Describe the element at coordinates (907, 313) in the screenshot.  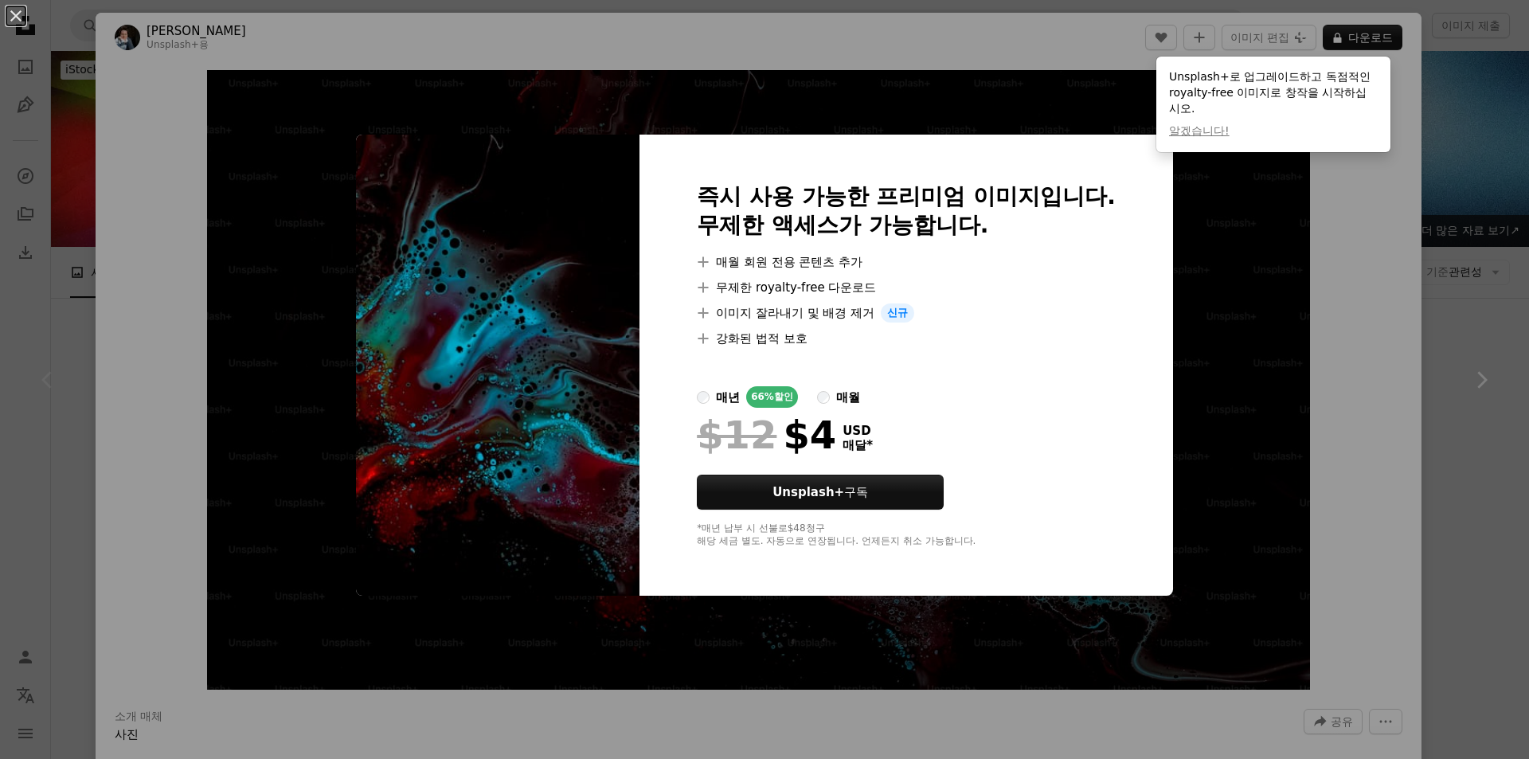
I see `li: 이미지 잘라내기 및 배경 제거` at that location.